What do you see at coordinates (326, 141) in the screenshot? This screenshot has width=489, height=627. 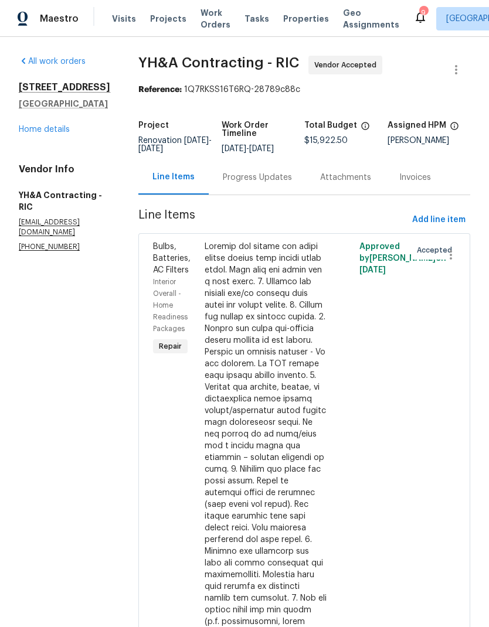 I see `span: $15,922.50` at bounding box center [326, 141].